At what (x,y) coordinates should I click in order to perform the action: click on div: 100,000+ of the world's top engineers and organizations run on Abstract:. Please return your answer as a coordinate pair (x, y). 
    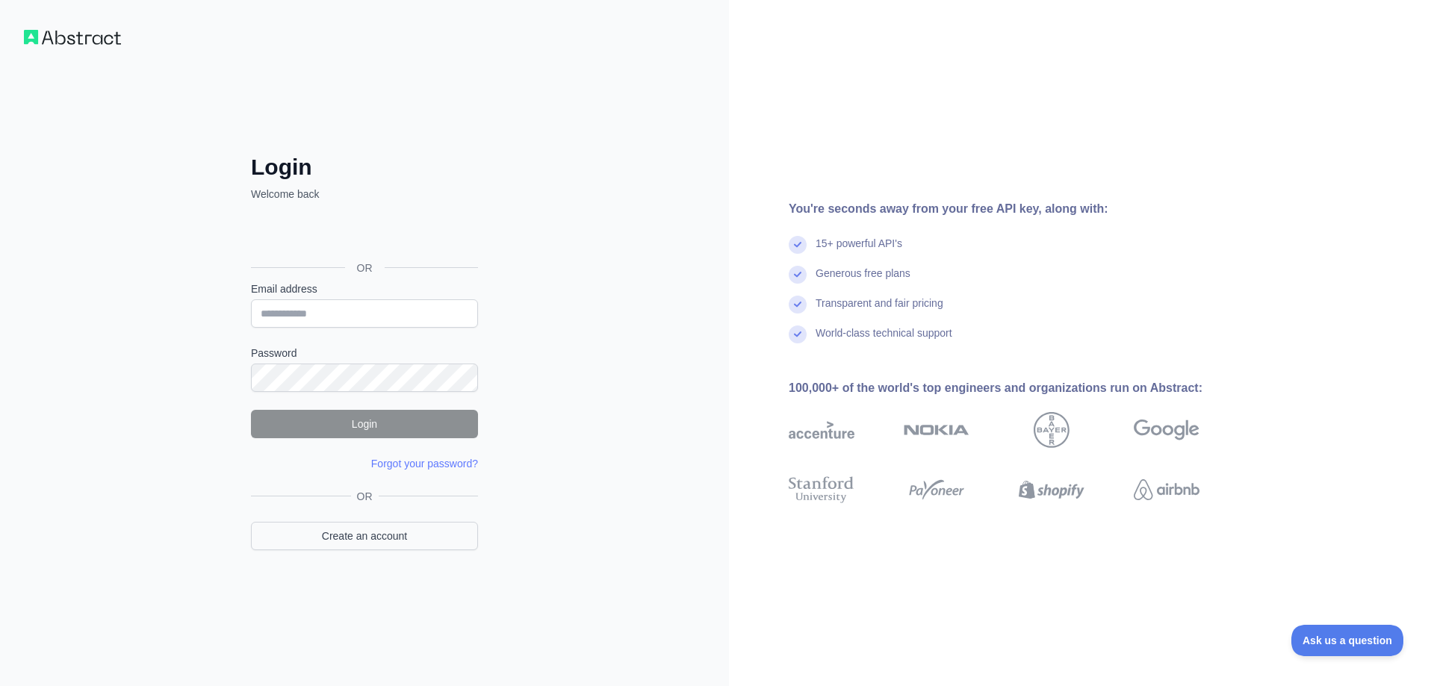
    Looking at the image, I should click on (1018, 388).